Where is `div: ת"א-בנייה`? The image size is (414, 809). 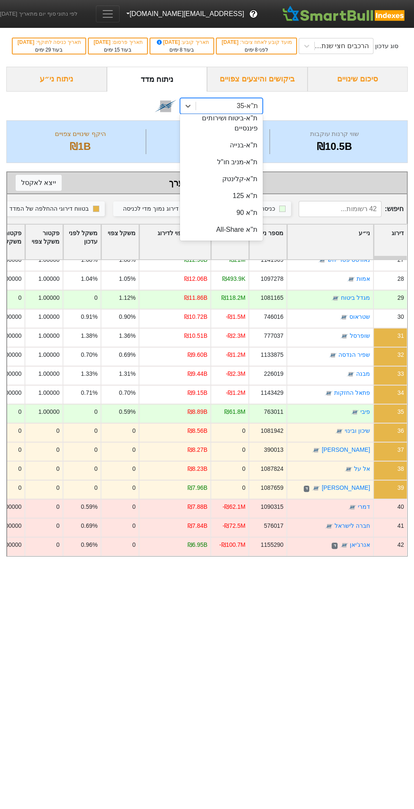 div: ת"א-בנייה is located at coordinates (221, 145).